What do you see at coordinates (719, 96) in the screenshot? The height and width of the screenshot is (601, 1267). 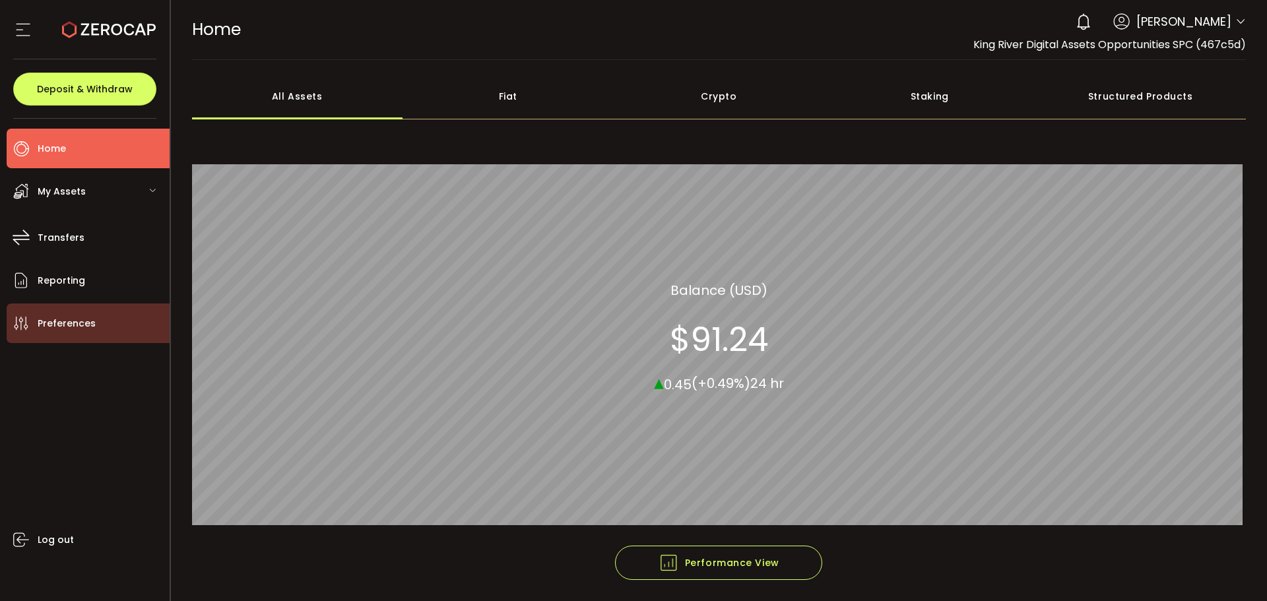 I see `div: Crypto` at bounding box center [719, 96].